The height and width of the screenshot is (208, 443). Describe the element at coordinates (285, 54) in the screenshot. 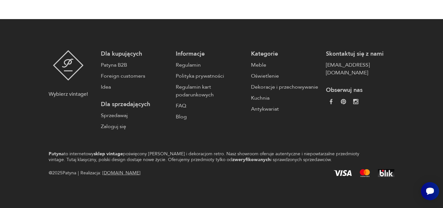

I see `p: Kategorie` at that location.